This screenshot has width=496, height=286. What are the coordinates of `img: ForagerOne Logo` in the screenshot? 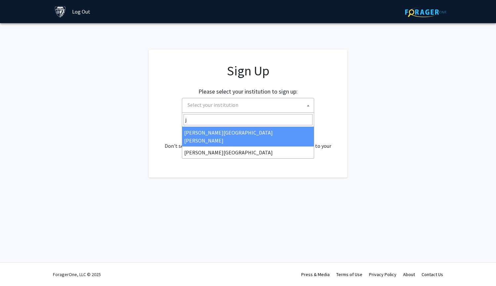 It's located at (426, 12).